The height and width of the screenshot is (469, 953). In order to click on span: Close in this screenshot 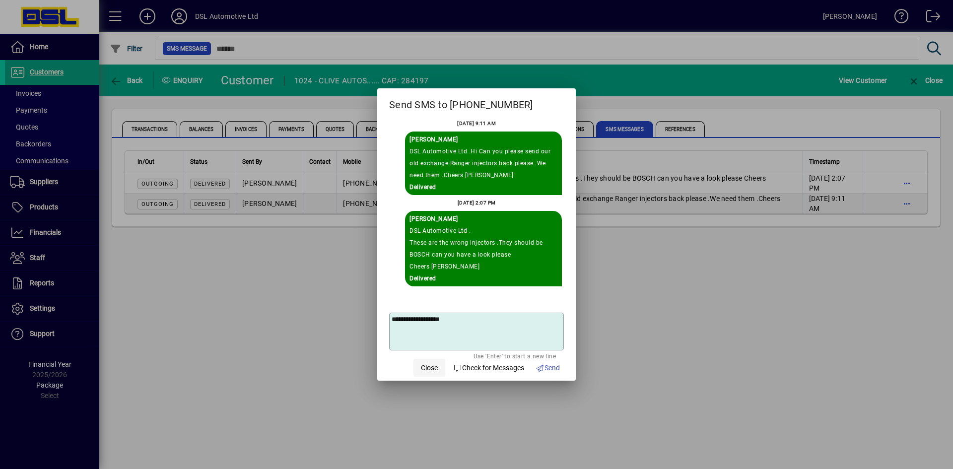, I will do `click(429, 368)`.